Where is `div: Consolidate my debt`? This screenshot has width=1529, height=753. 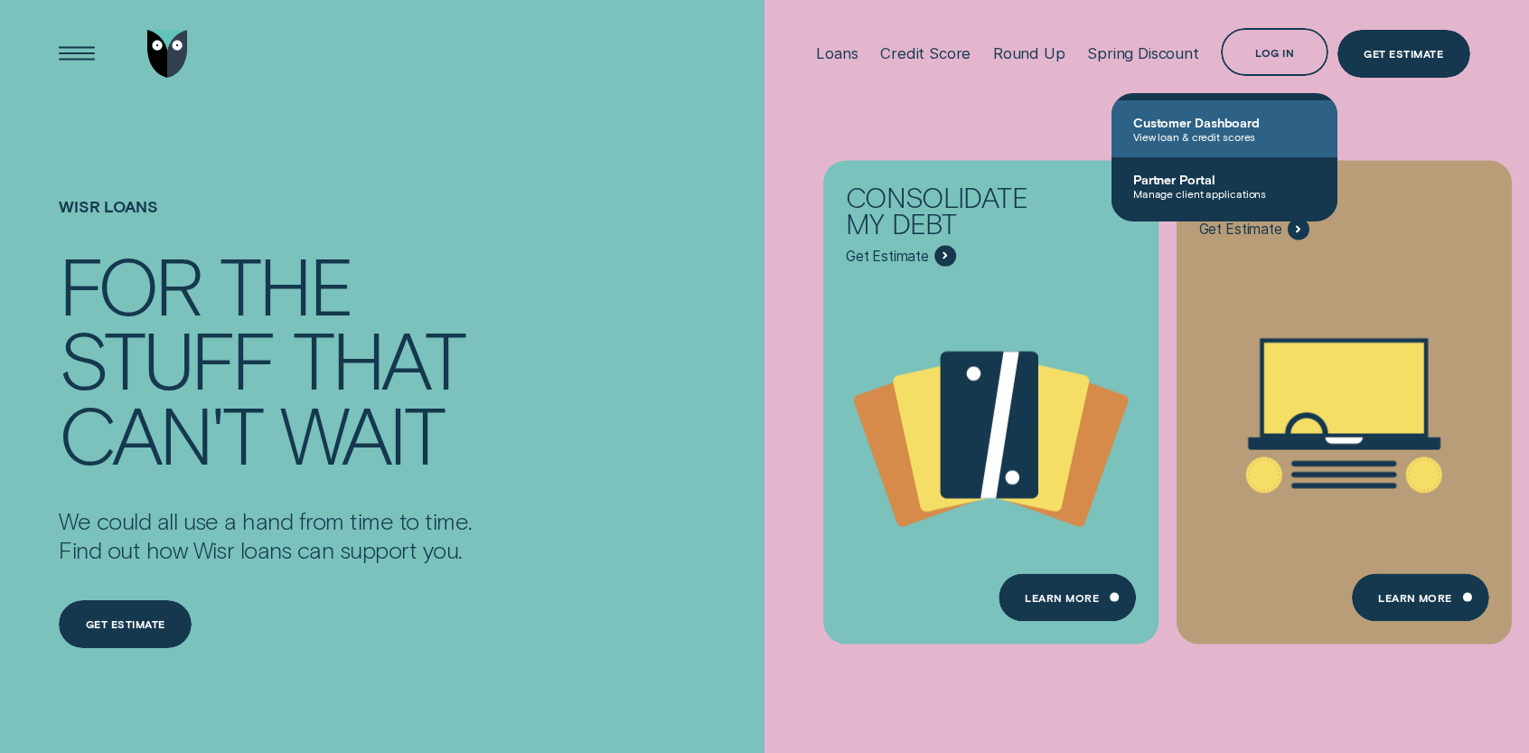 div: Consolidate my debt is located at coordinates (953, 213).